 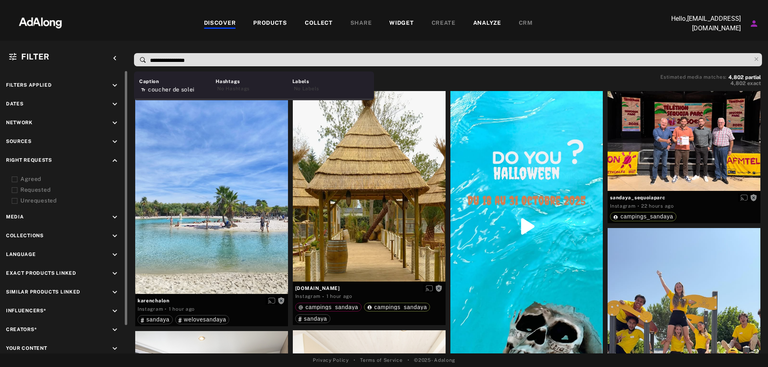 What do you see at coordinates (401, 24) in the screenshot?
I see `div: WIDGET` at bounding box center [401, 24].